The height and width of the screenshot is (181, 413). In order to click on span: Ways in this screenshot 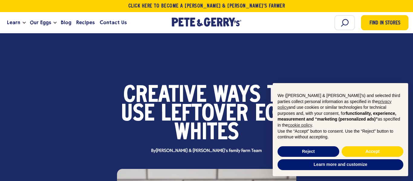, I will do `click(237, 96)`.